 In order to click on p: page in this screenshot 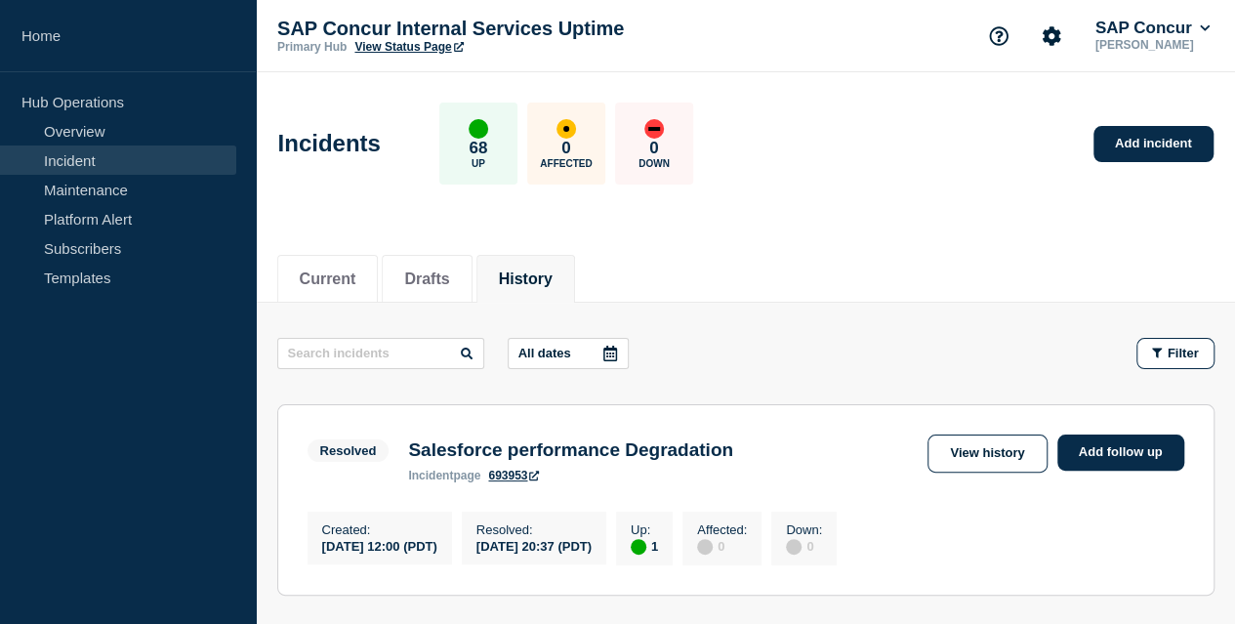, I will do `click(444, 476)`.